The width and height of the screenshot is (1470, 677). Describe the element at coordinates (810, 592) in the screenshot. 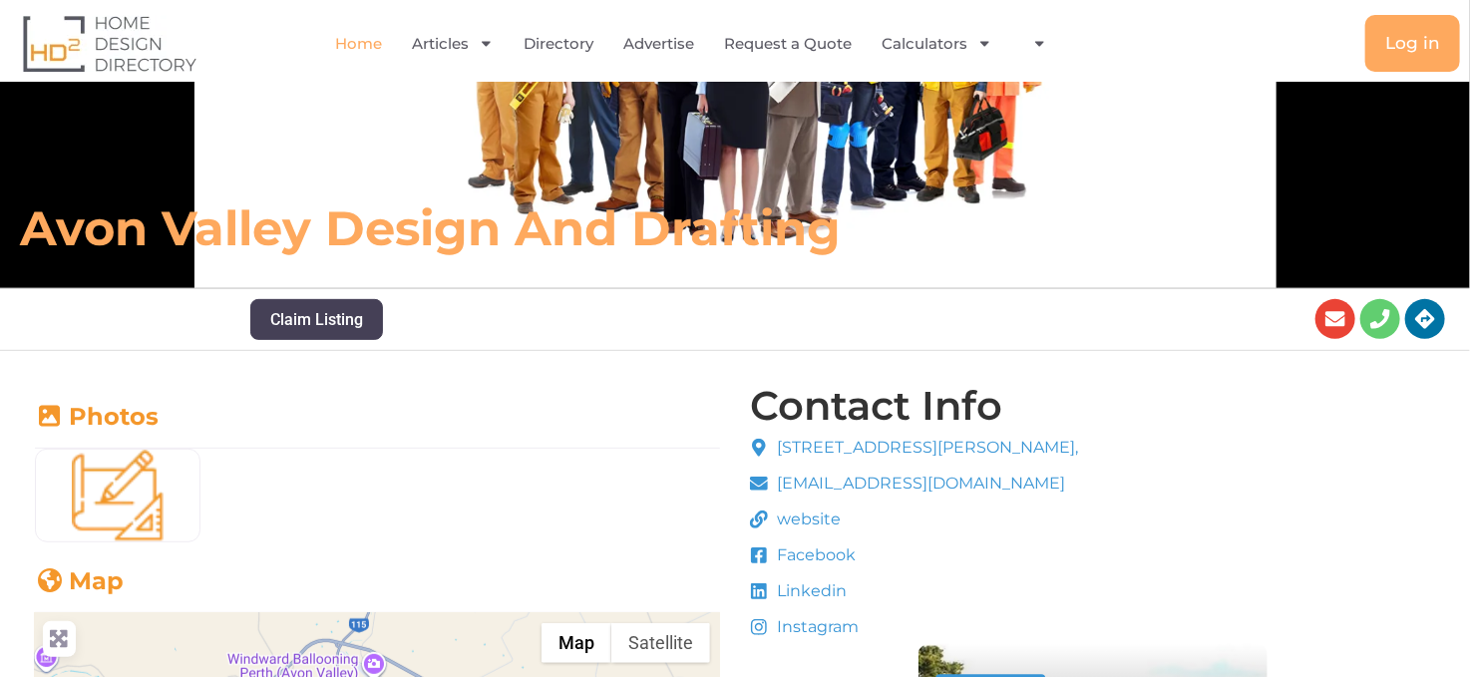

I see `span: Linkedin` at that location.